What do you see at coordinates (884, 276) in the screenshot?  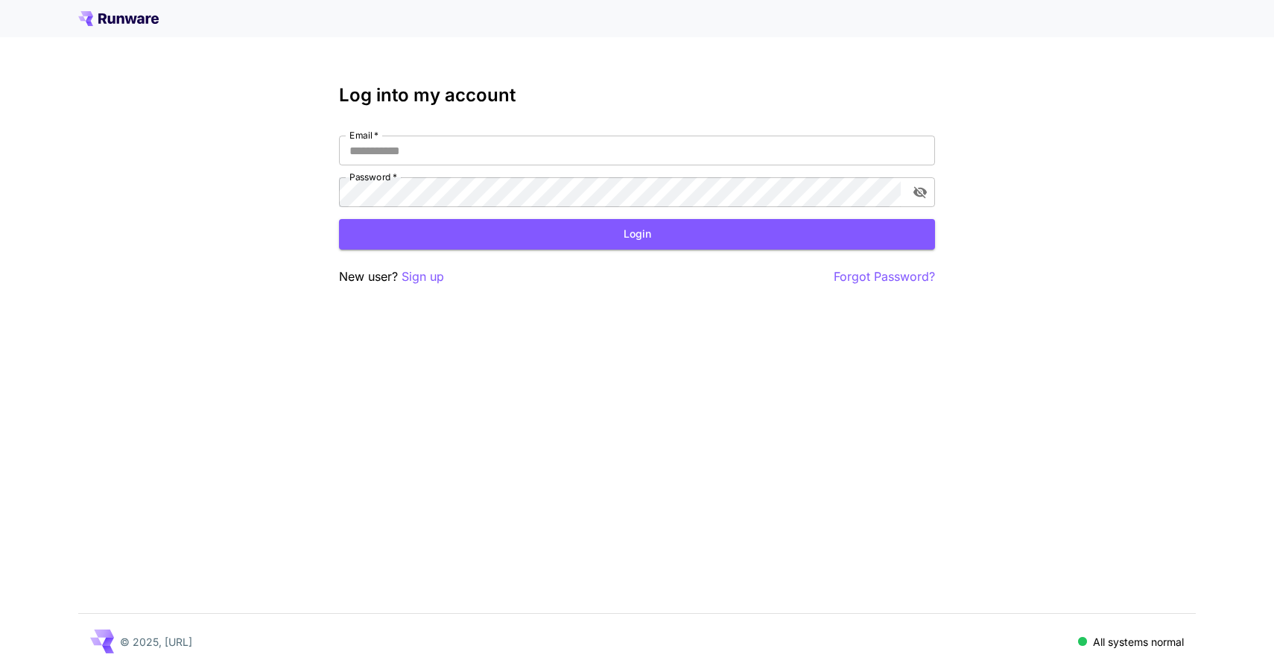 I see `button: Forgot Password?` at bounding box center [884, 276].